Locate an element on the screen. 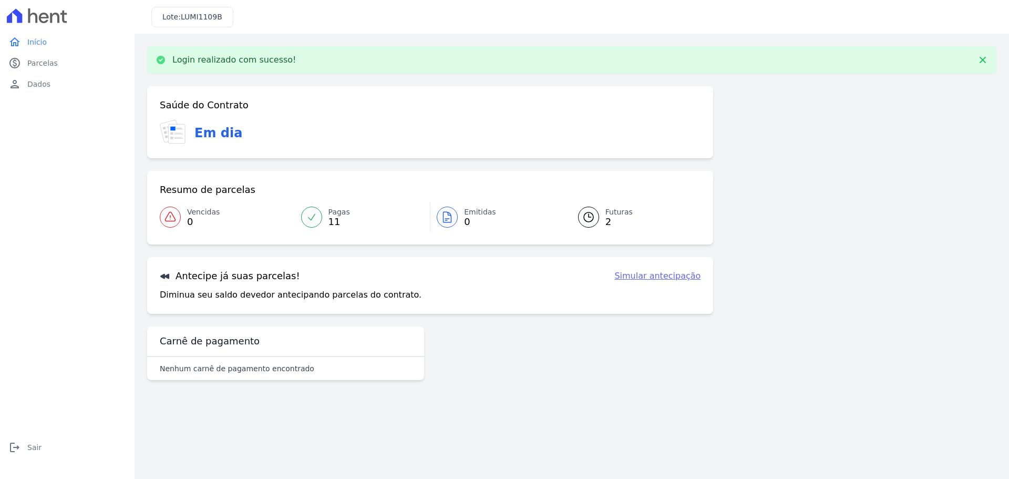 This screenshot has height=479, width=1009. a: logoutSair is located at coordinates (67, 447).